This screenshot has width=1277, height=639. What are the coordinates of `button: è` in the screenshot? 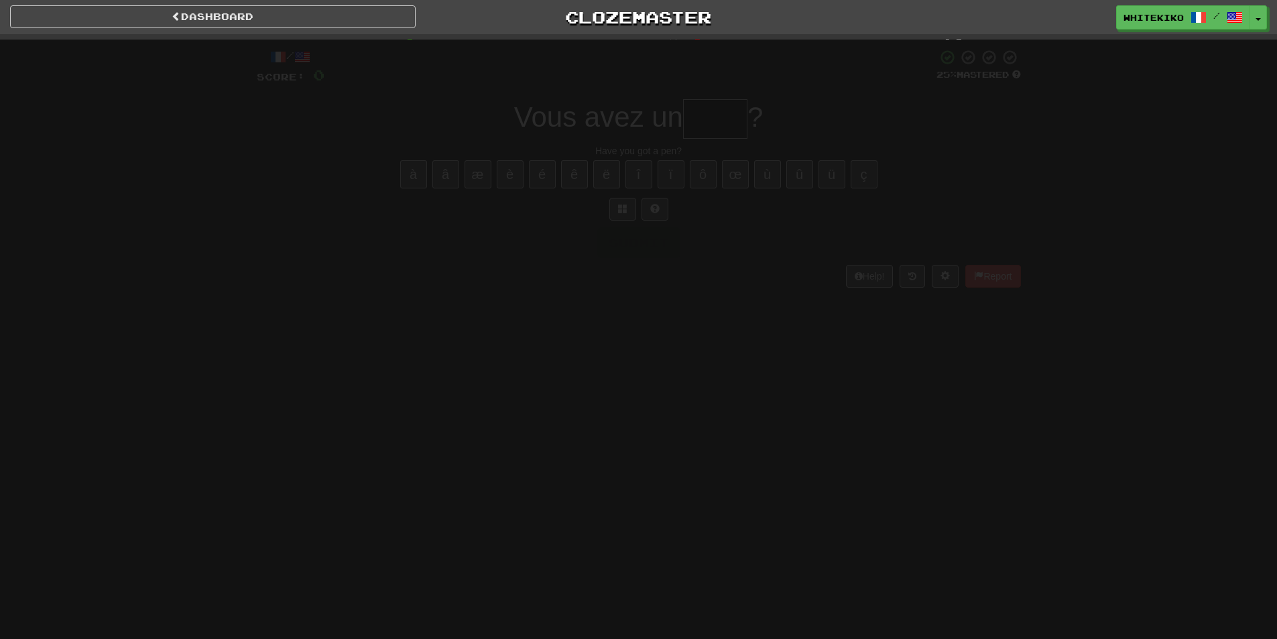 It's located at (510, 174).